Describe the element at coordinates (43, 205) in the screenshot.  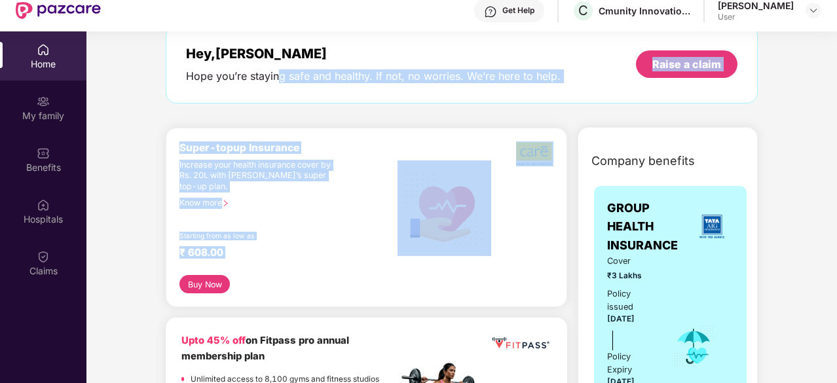
I see `img: svg+xml;base64,PHN2ZyBpZD0iSG9zcGl0YWxzIiB4bWxucz0iaHR0cDovL3d3dy53My5vcmcvMjAwMC9zdmciIHdpZHRoPS...` at that location.